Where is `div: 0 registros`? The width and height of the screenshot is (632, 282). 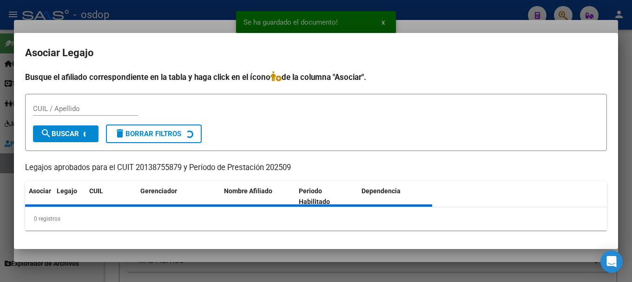
div: 0 registros is located at coordinates (316, 219).